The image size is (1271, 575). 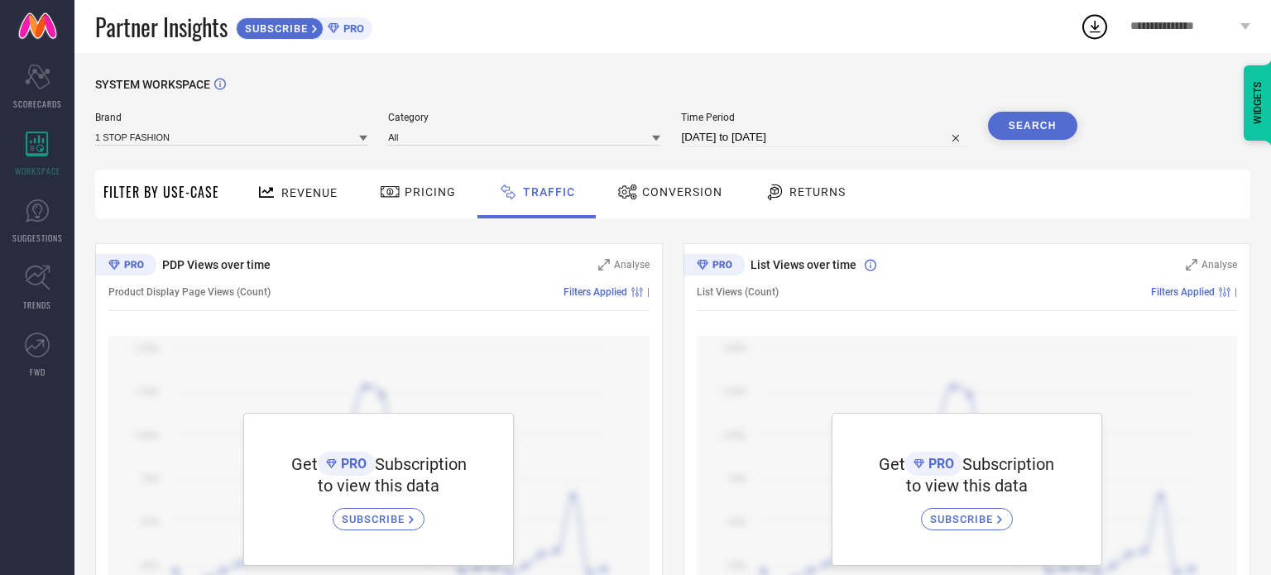 I want to click on span: Product Display Page Views (Count), so click(x=190, y=292).